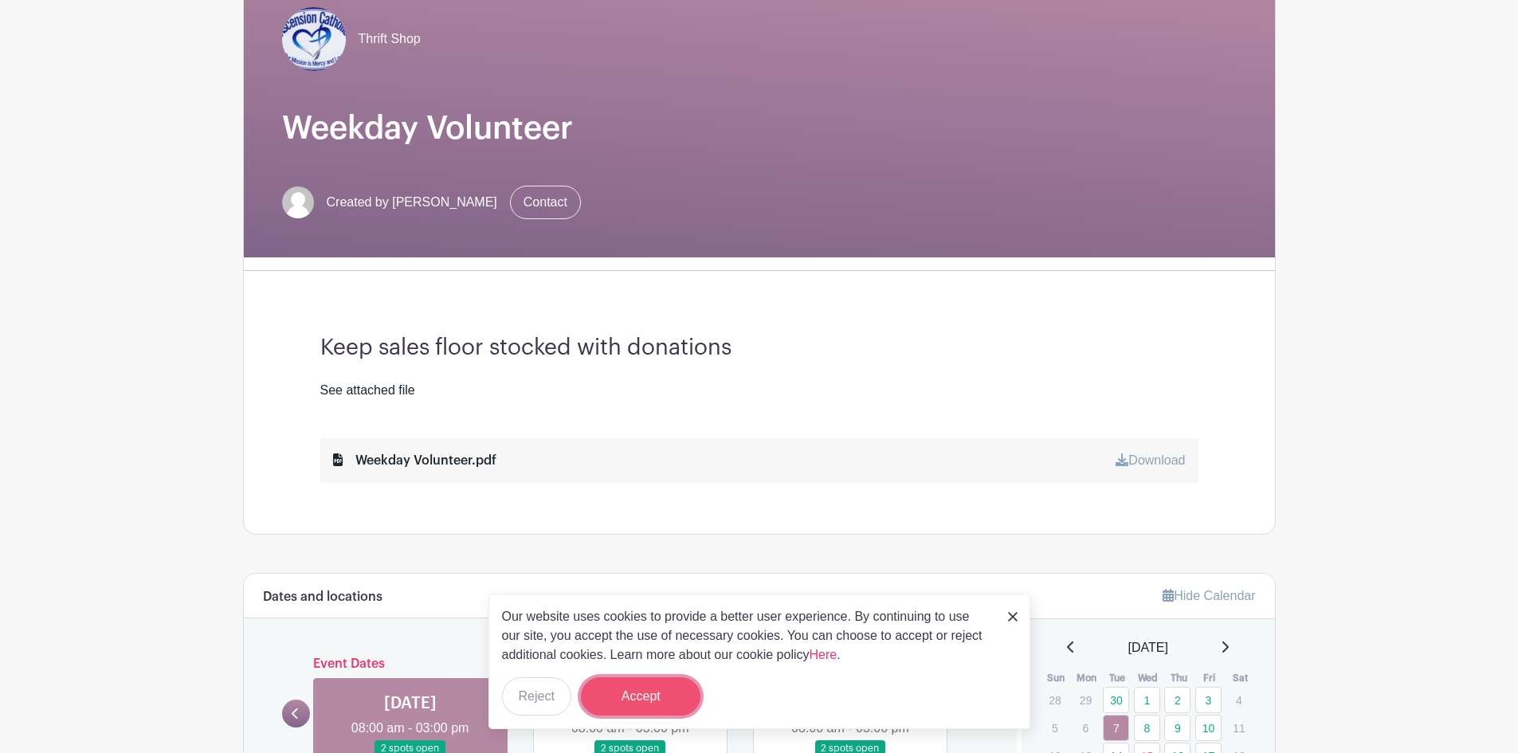 Image resolution: width=1518 pixels, height=753 pixels. What do you see at coordinates (314, 39) in the screenshot?
I see `img: .AscensionLogo002.png` at bounding box center [314, 39].